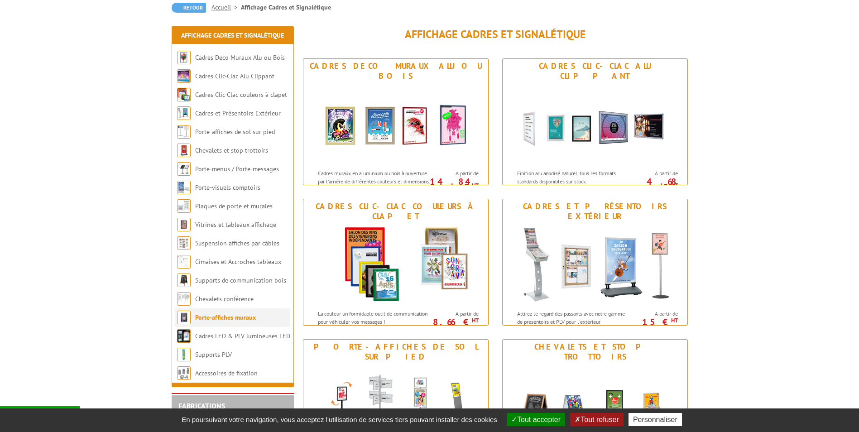 This screenshot has height=432, width=859. I want to click on div: Cadres Clic-Clac couleurs à clapet, so click(396, 211).